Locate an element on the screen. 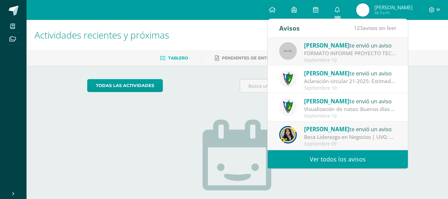  span: avisos sin leer is located at coordinates (375, 28).